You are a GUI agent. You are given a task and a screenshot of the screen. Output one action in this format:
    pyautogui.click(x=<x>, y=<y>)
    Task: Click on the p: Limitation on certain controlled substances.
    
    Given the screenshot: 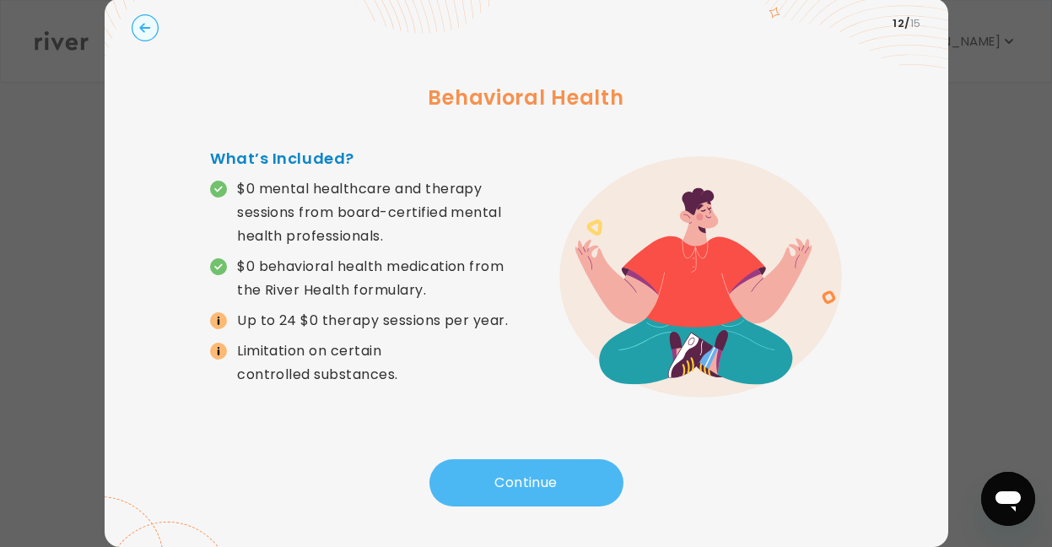 What is the action you would take?
    pyautogui.click(x=381, y=363)
    